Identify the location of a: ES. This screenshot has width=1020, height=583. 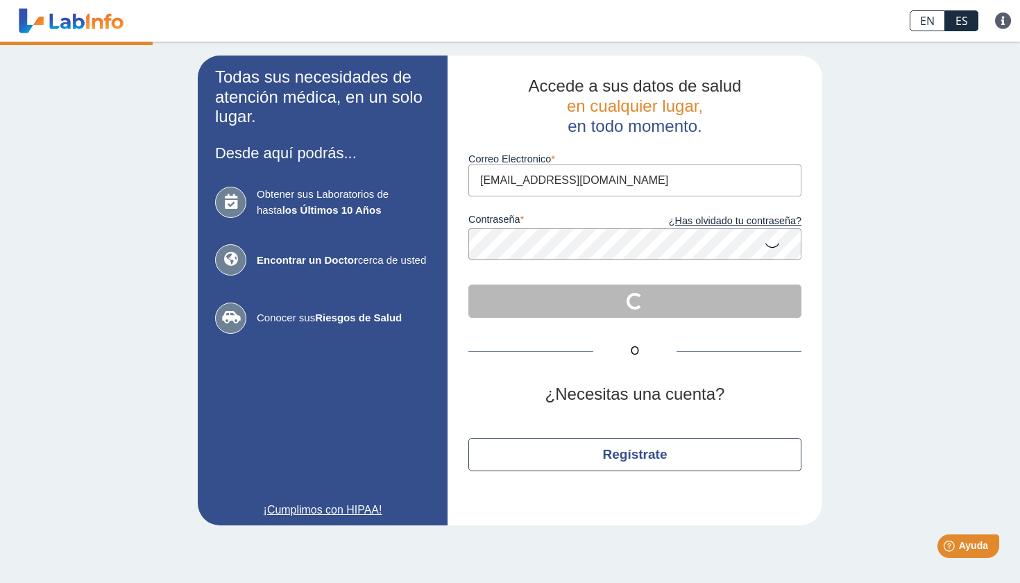
(961, 21).